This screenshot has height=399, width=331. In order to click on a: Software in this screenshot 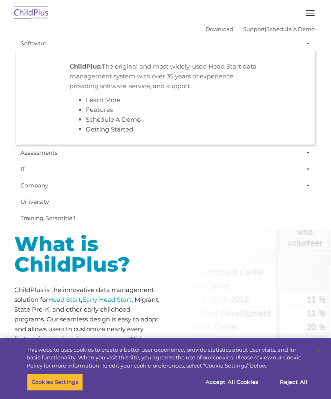, I will do `click(166, 43)`.